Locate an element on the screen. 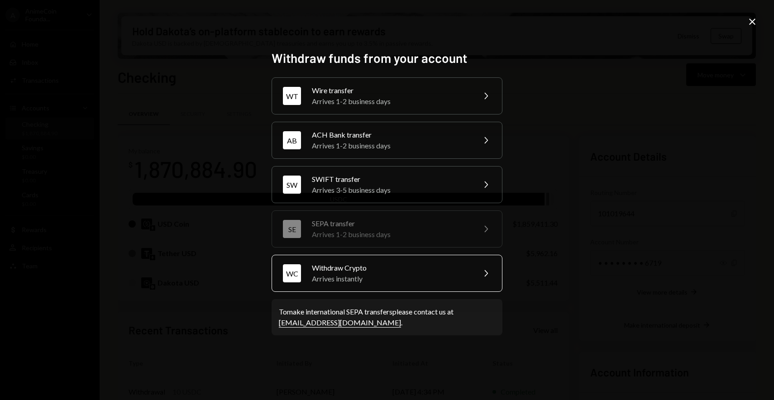 The width and height of the screenshot is (774, 400). div: SEPA transfer is located at coordinates (390, 224).